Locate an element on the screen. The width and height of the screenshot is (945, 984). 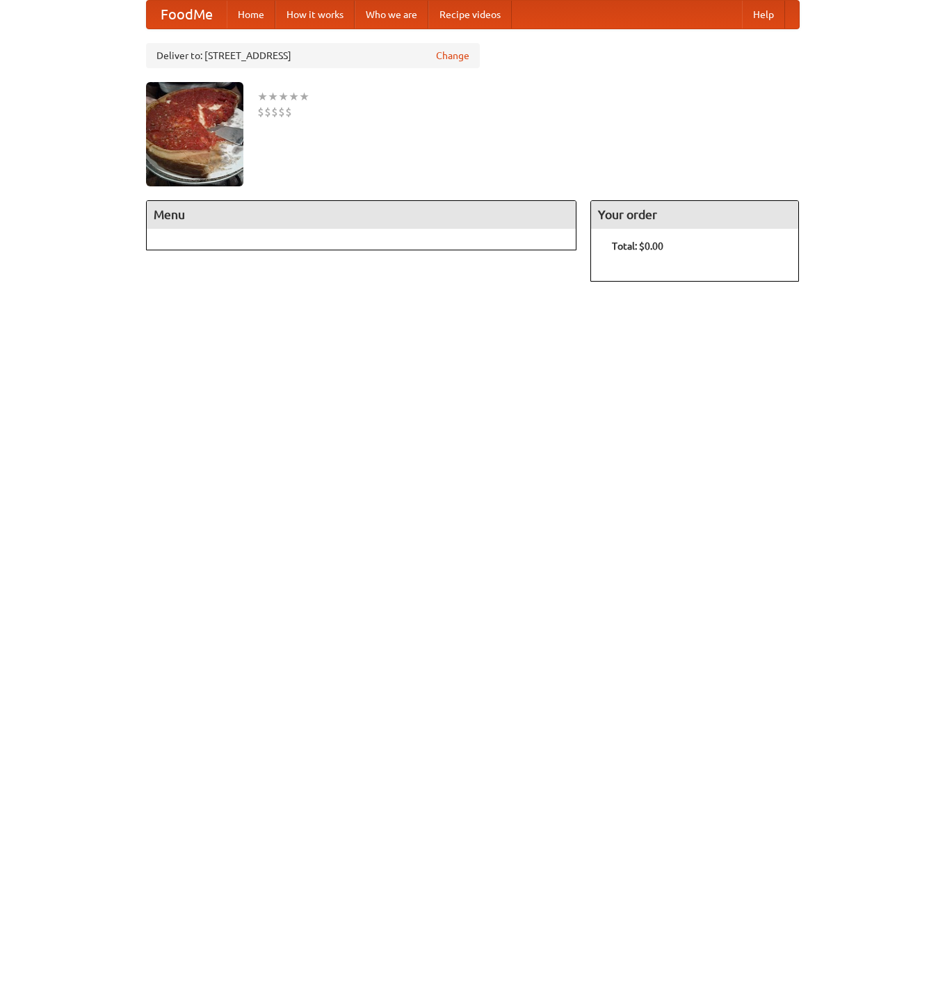
a: How it works is located at coordinates (315, 15).